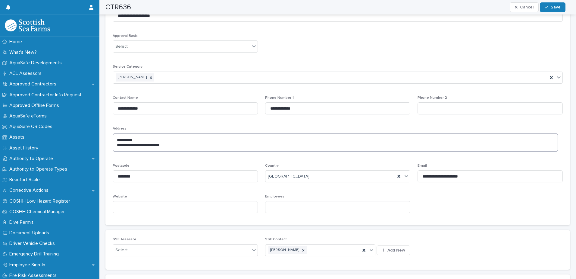 The image size is (576, 279). What do you see at coordinates (120, 128) in the screenshot?
I see `span: Address` at bounding box center [120, 128].